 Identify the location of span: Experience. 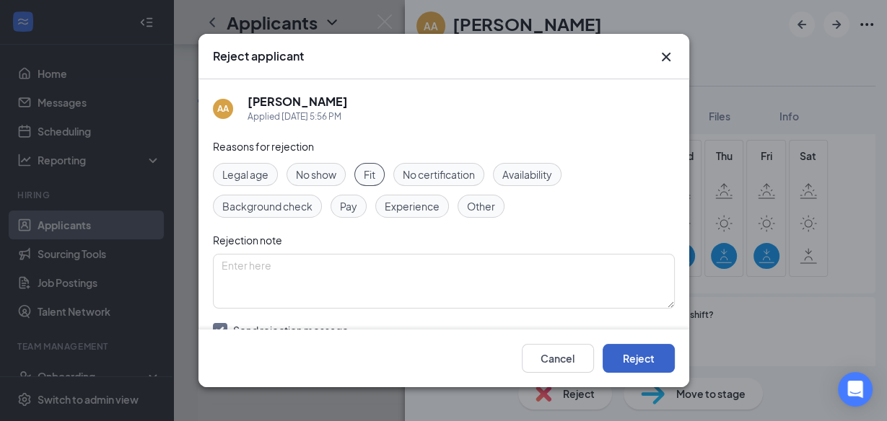
(412, 206).